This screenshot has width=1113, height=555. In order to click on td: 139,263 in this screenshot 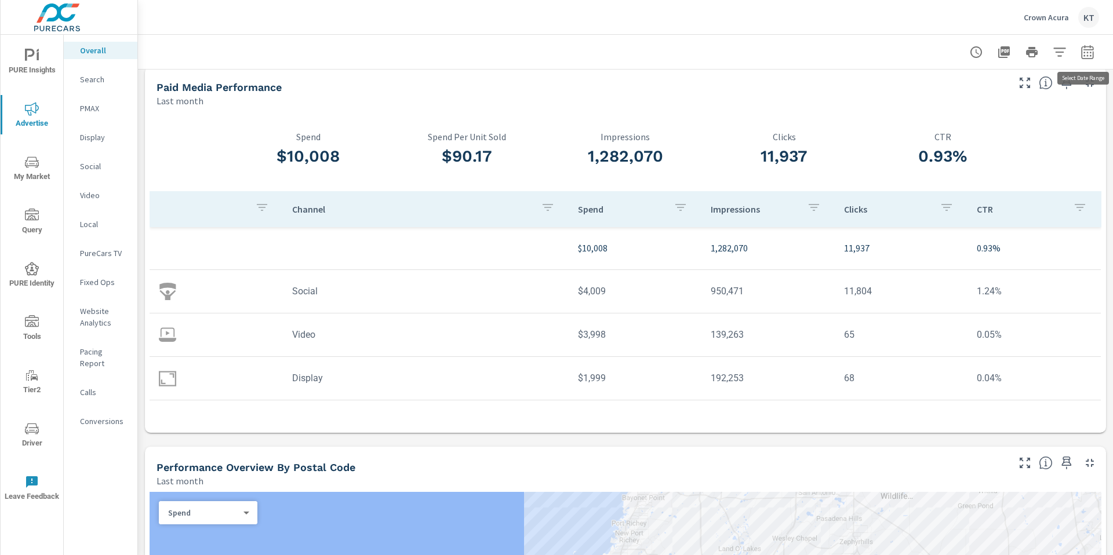, I will do `click(768, 334)`.